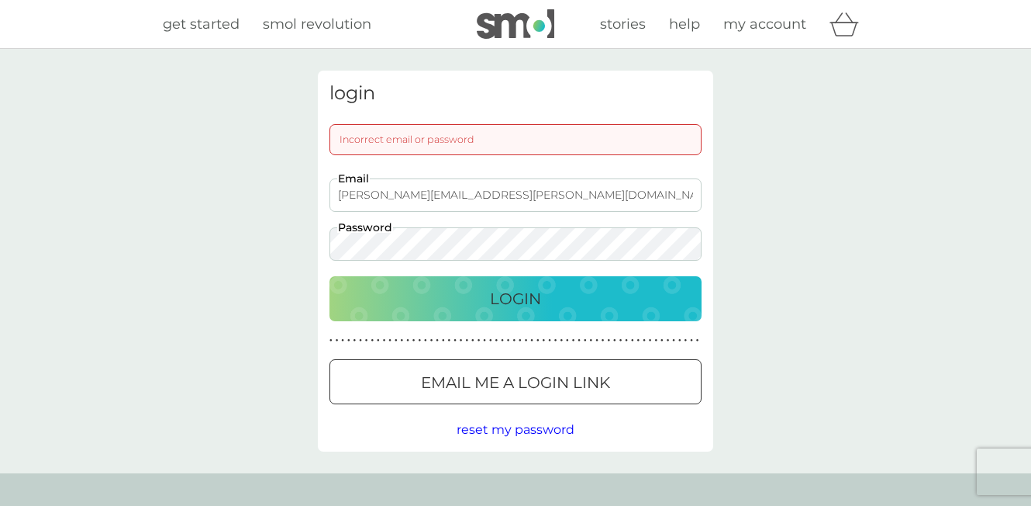 The height and width of the screenshot is (506, 1031). Describe the element at coordinates (765, 24) in the screenshot. I see `a: my account` at that location.